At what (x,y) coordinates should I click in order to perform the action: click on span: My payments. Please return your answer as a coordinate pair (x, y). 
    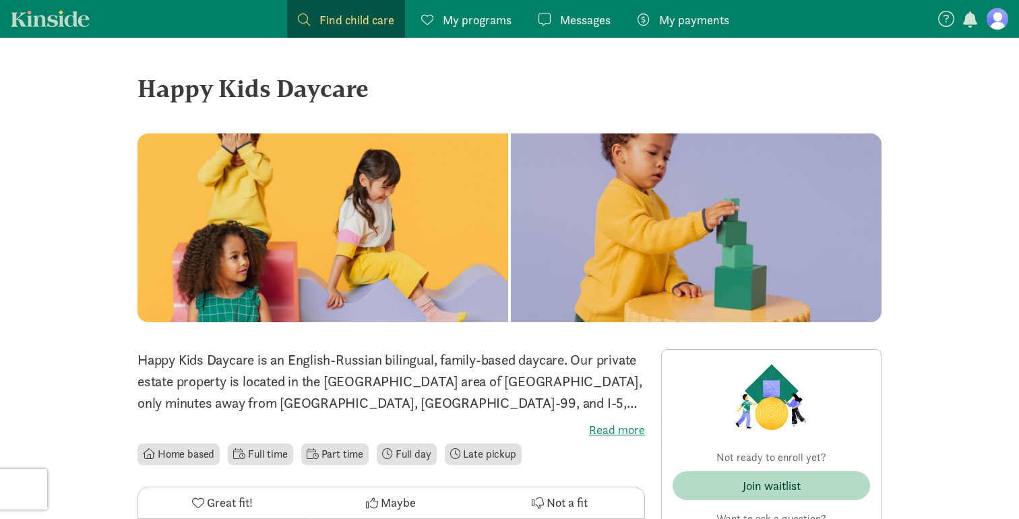
    Looking at the image, I should click on (694, 20).